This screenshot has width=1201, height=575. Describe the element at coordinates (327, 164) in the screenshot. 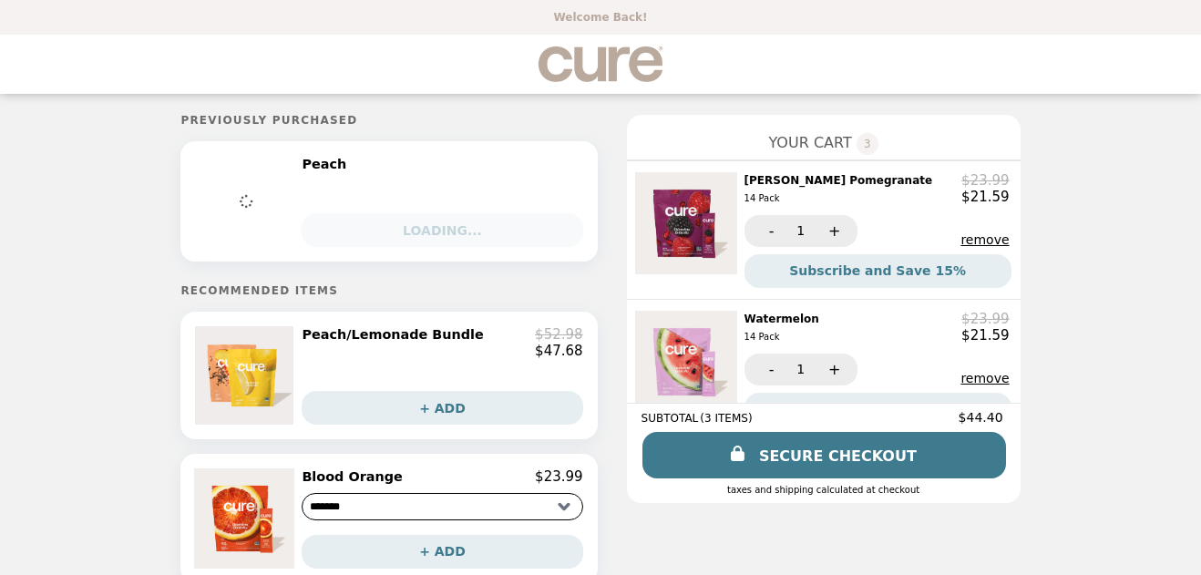

I see `h2: Peach` at that location.